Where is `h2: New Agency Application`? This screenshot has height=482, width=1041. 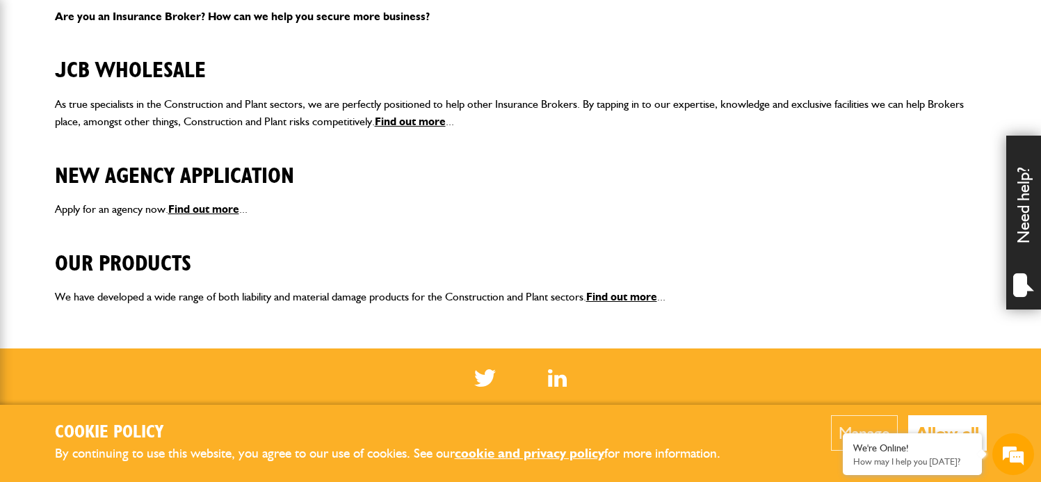
h2: New Agency Application is located at coordinates (521, 165).